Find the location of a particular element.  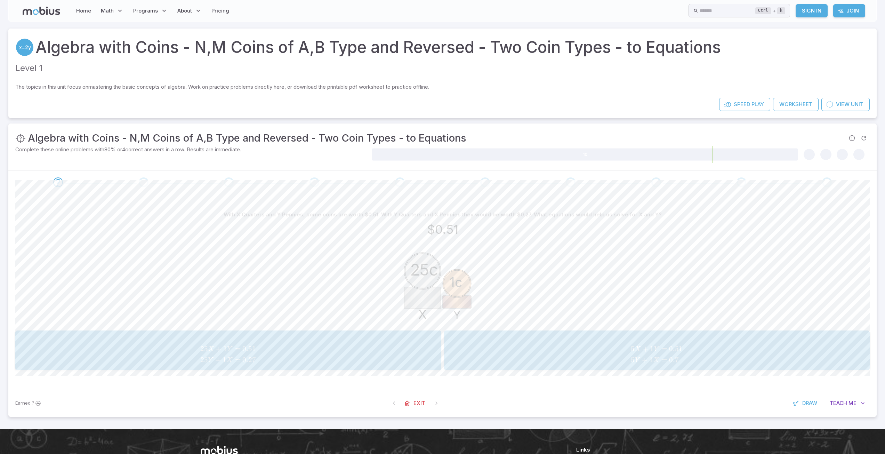

kbd: k is located at coordinates (781, 11).